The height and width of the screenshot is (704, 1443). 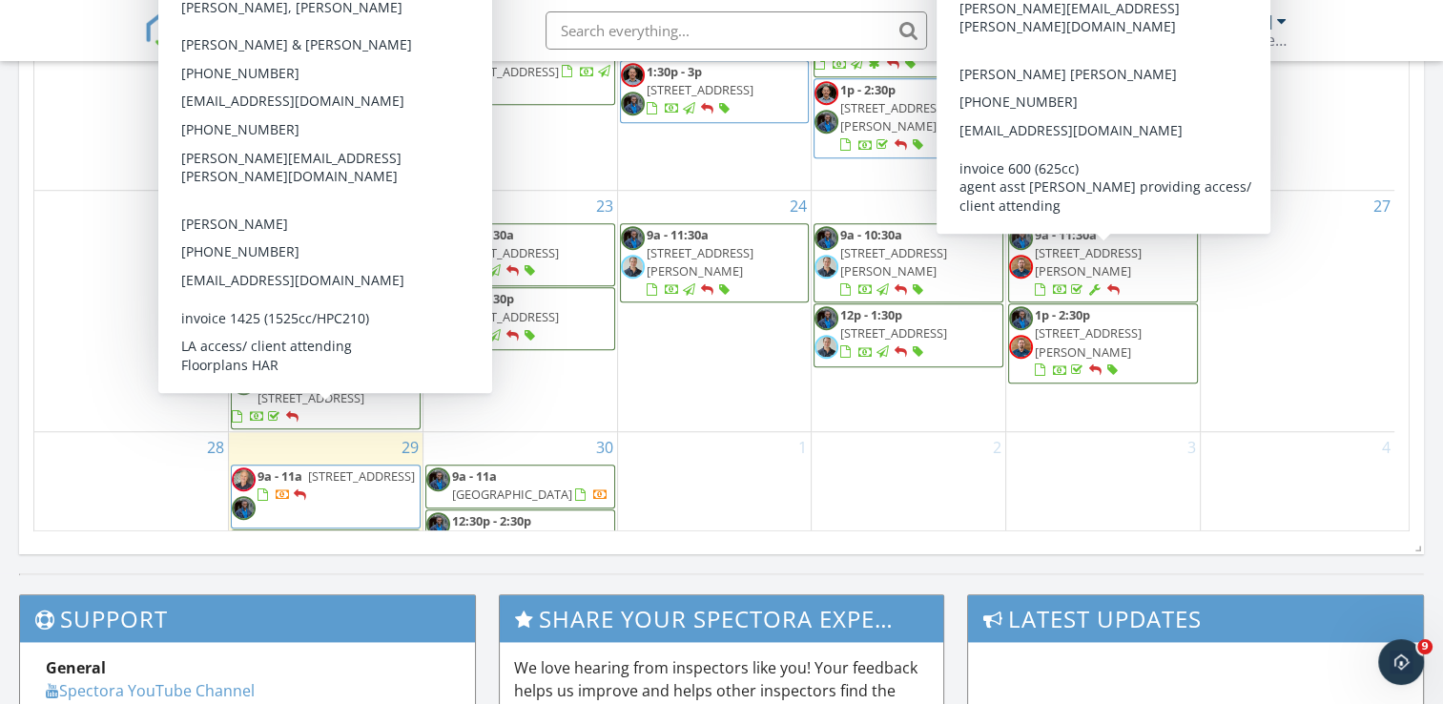 I want to click on span: 9a - 10:30a, so click(x=482, y=235).